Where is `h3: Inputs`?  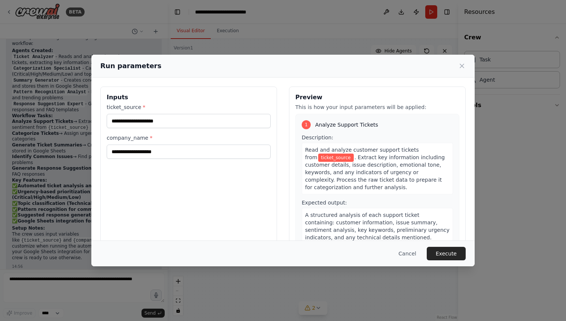 h3: Inputs is located at coordinates (189, 97).